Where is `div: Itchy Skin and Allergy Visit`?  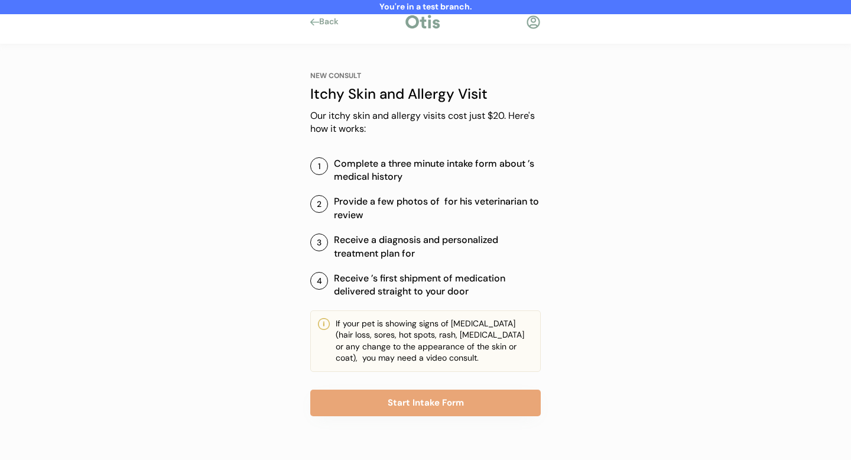
div: Itchy Skin and Allergy Visit is located at coordinates (426, 94).